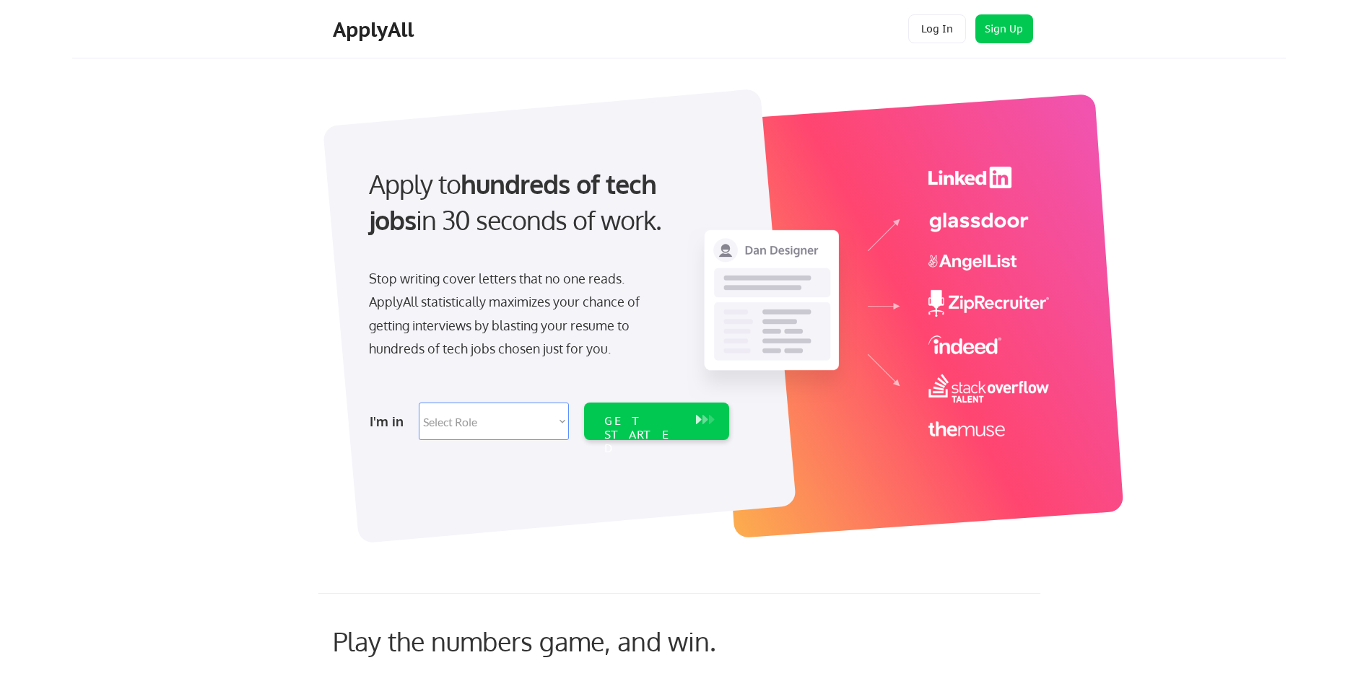  I want to click on strong: hundreds of tech jobs, so click(515, 201).